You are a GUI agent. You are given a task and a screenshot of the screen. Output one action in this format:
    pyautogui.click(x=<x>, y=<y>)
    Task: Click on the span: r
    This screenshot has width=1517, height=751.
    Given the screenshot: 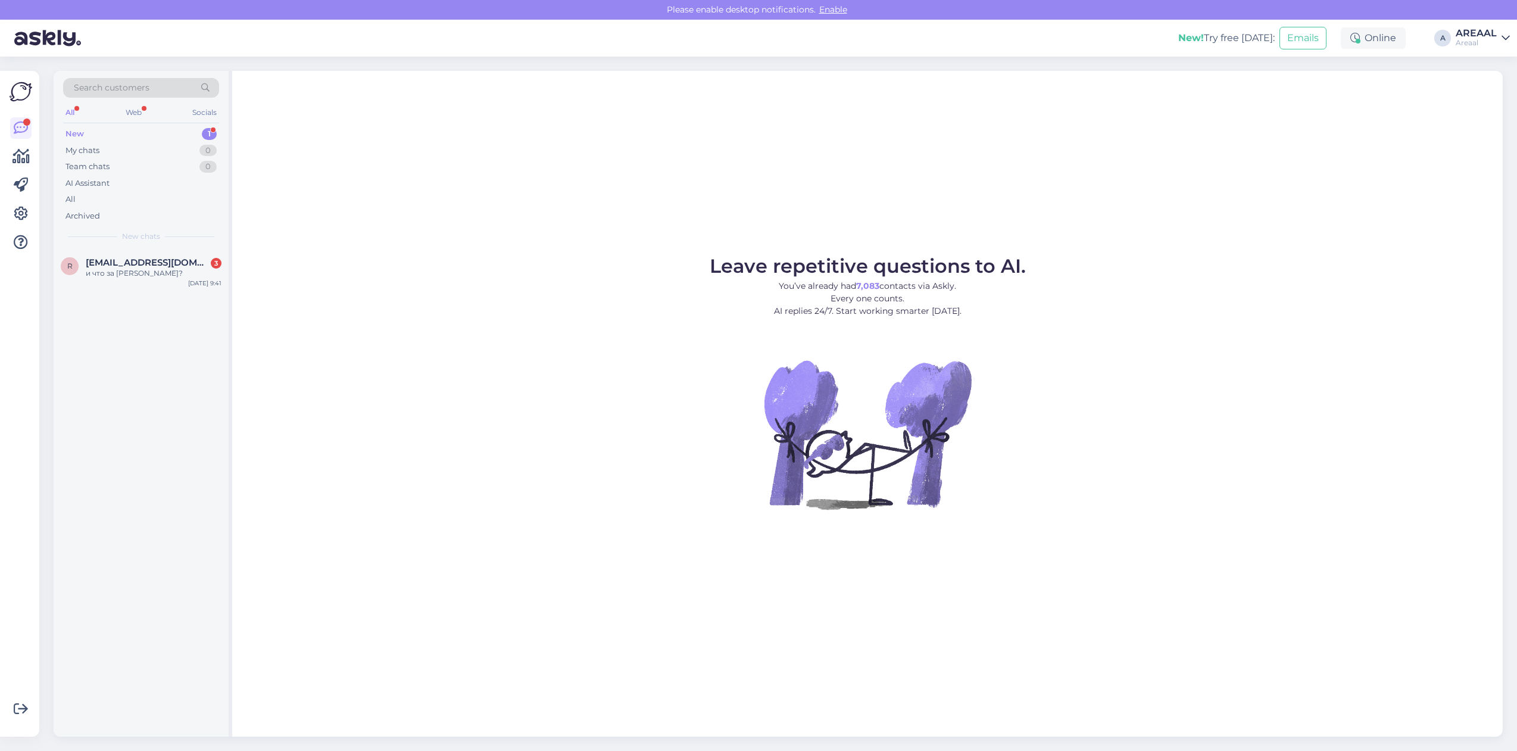 What is the action you would take?
    pyautogui.click(x=70, y=265)
    